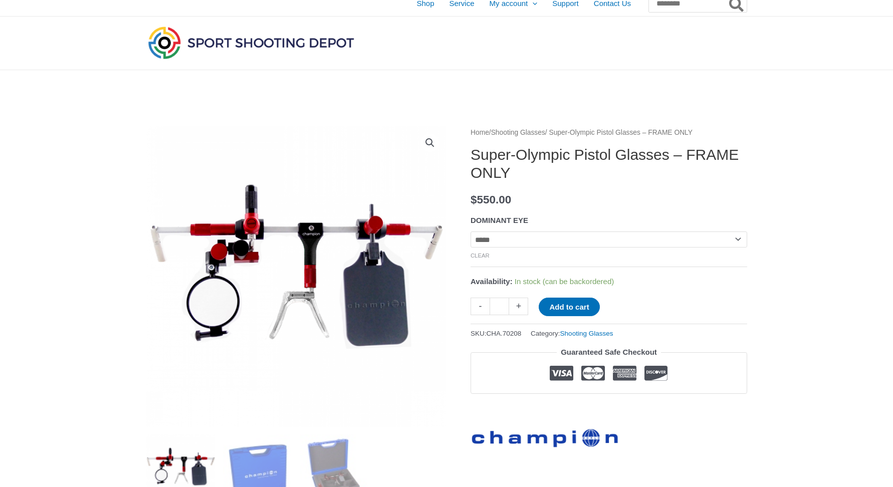  Describe the element at coordinates (569, 307) in the screenshot. I see `button: Add to cart` at that location.